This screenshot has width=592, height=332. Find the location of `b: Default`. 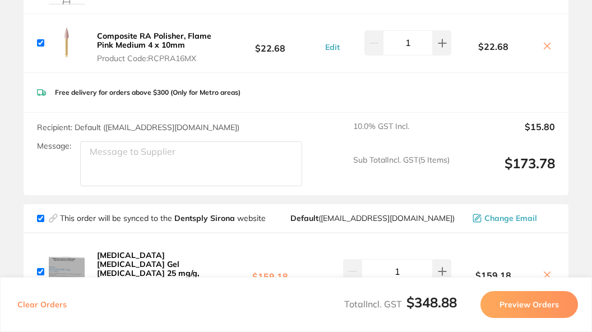

b: Default is located at coordinates (304, 218).